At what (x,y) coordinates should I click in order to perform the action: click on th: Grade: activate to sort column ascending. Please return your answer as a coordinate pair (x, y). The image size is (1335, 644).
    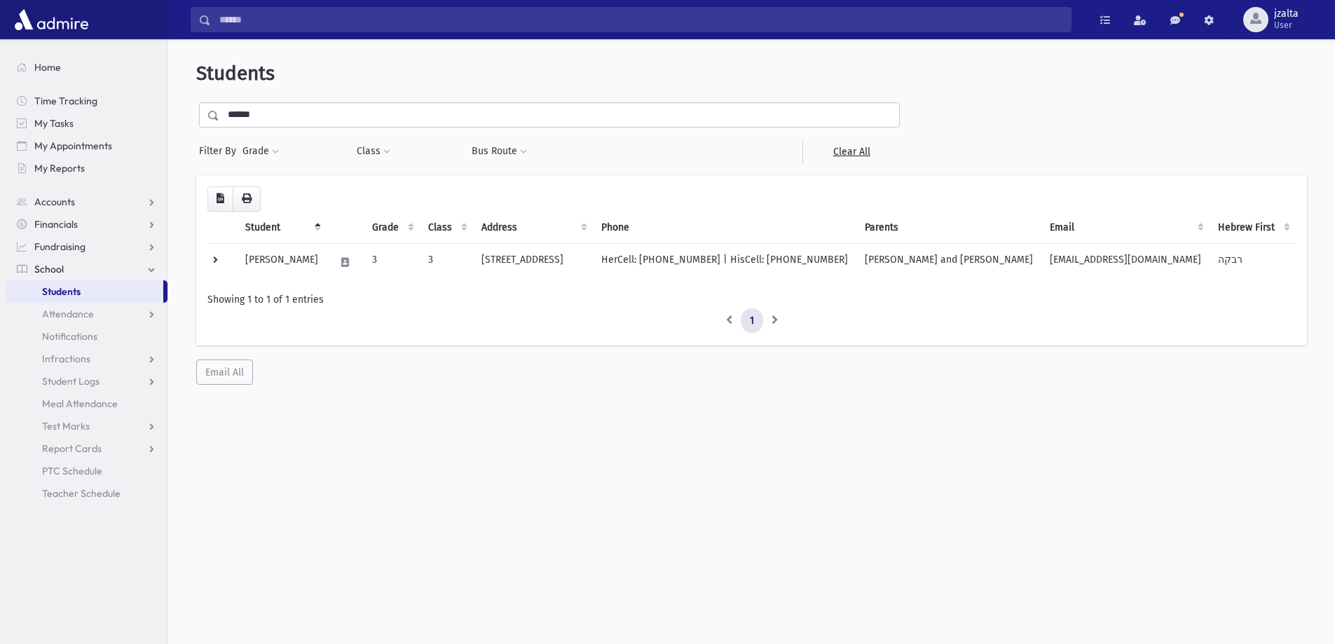
    Looking at the image, I should click on (392, 228).